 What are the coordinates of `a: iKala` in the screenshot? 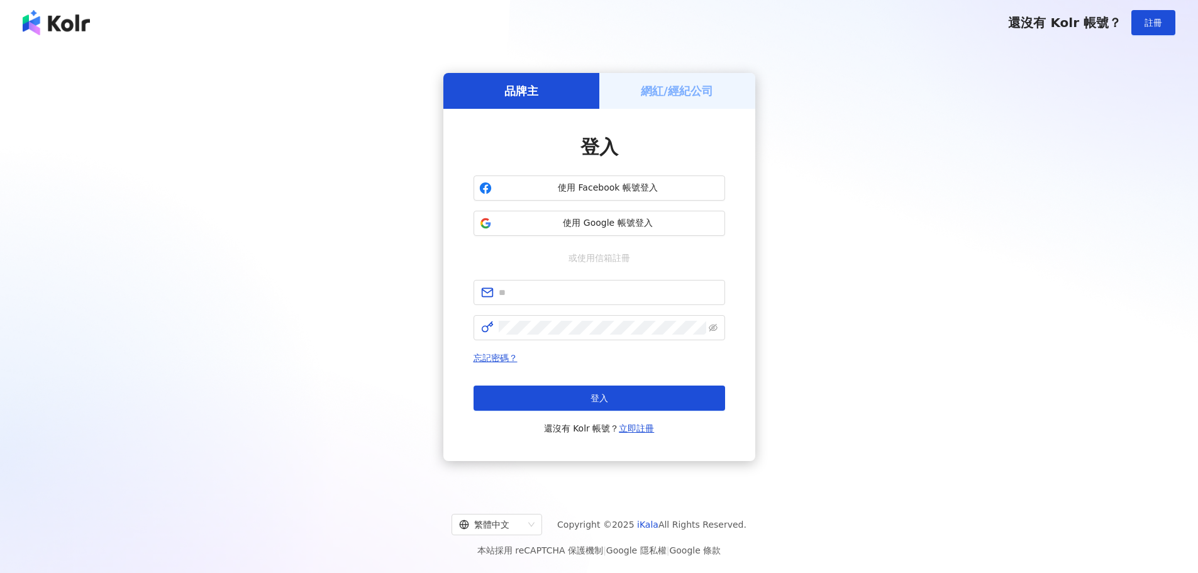 It's located at (648, 525).